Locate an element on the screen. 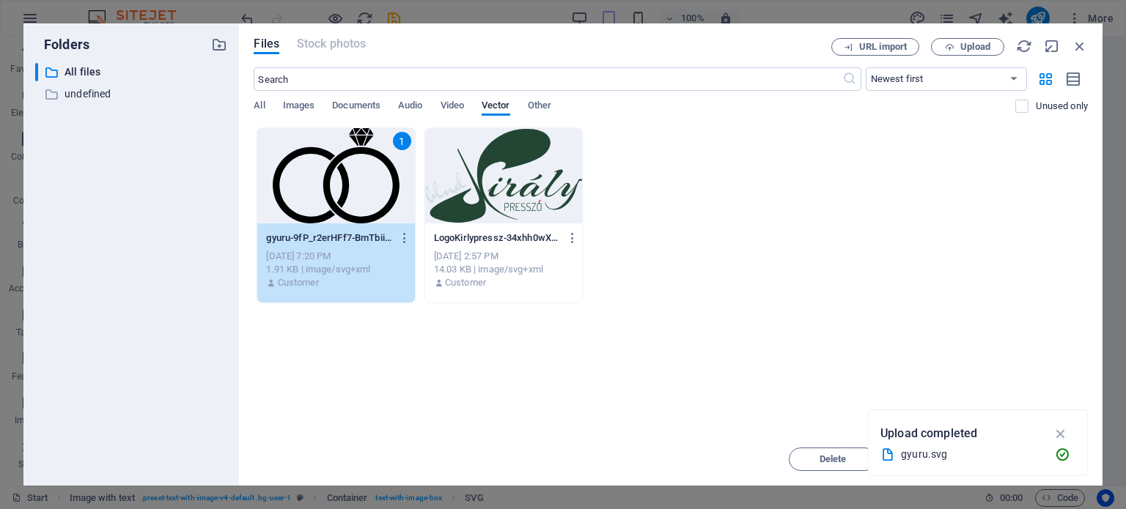 The height and width of the screenshot is (509, 1126). i: Create new folder is located at coordinates (219, 45).